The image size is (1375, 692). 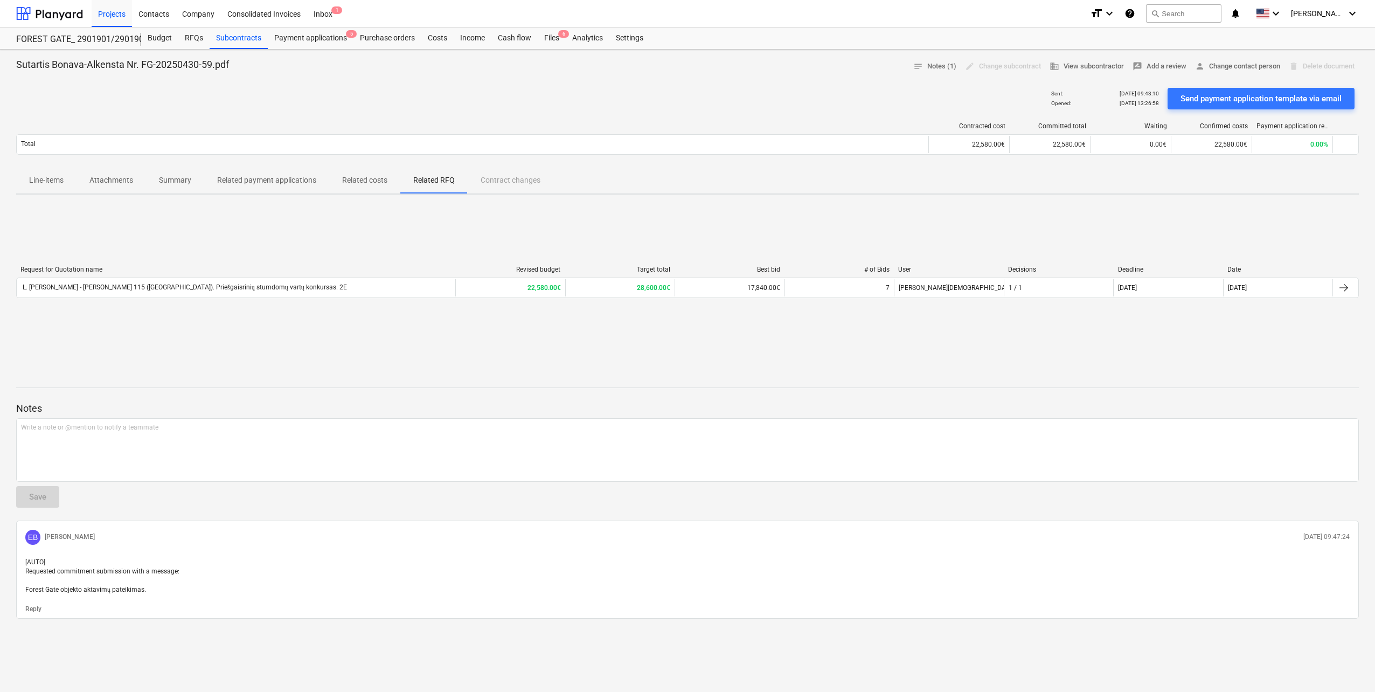 What do you see at coordinates (387, 38) in the screenshot?
I see `div: Purchase orders` at bounding box center [387, 38].